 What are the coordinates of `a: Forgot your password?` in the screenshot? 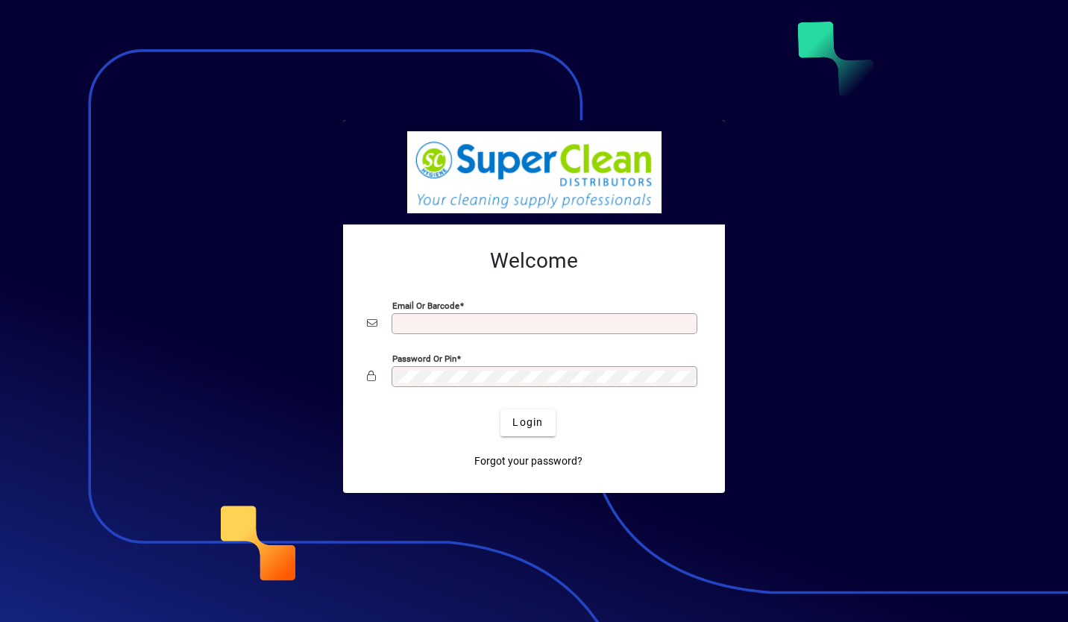 It's located at (528, 462).